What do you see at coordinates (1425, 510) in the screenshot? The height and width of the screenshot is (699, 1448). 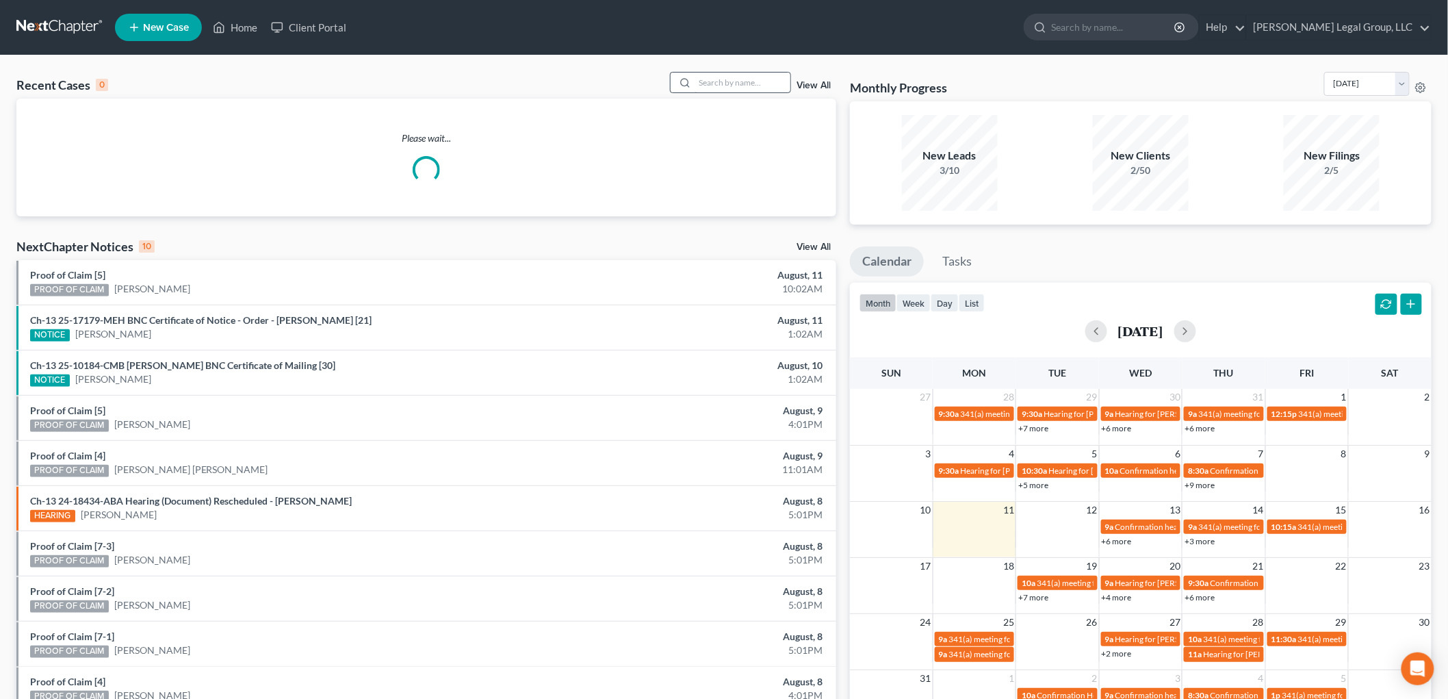 I see `span: 16` at bounding box center [1425, 510].